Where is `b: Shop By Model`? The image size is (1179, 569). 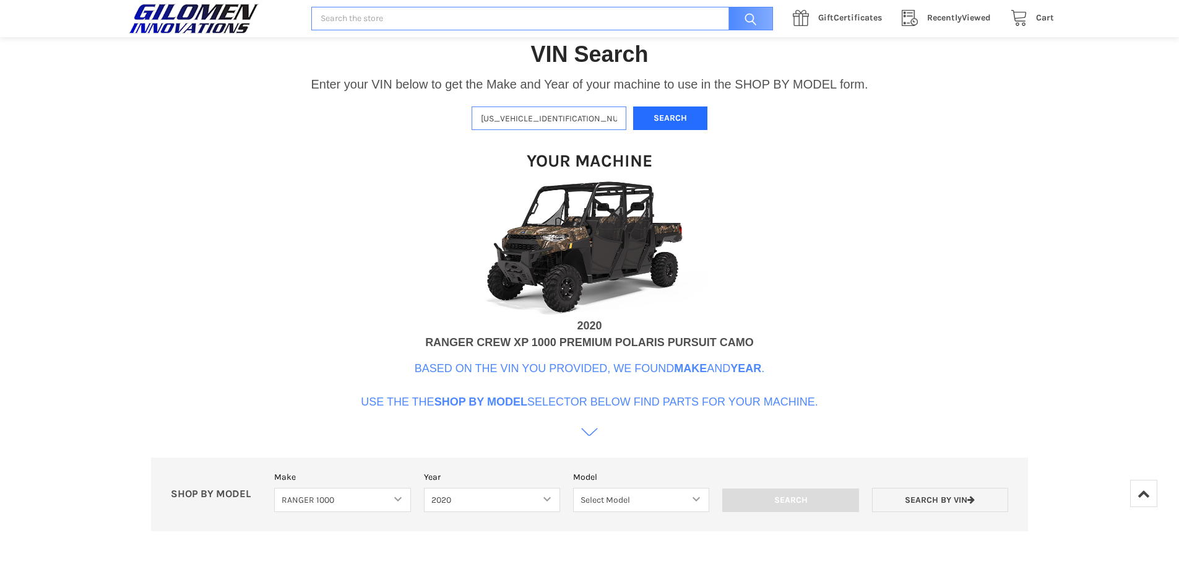 b: Shop By Model is located at coordinates (481, 402).